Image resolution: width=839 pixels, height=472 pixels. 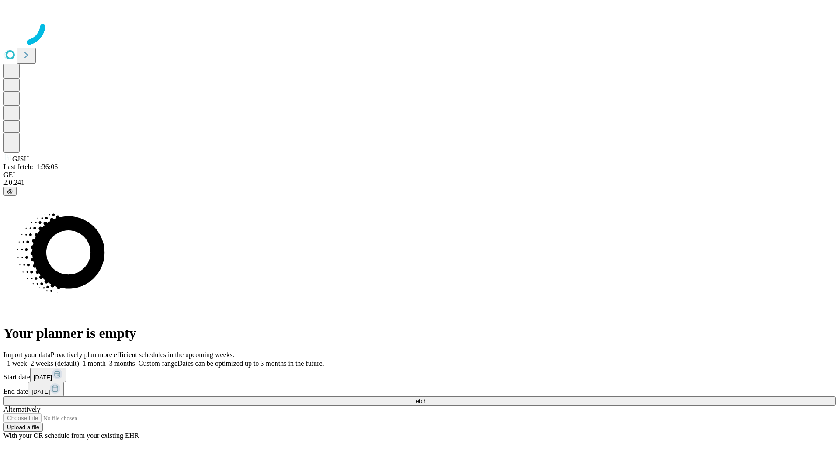 I want to click on button: Upload a file, so click(x=23, y=427).